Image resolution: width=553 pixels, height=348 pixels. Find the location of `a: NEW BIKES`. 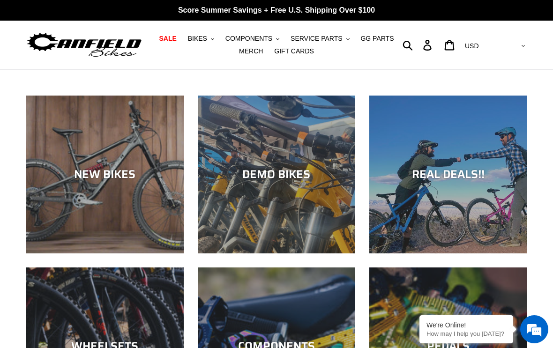

a: NEW BIKES is located at coordinates (104, 174).